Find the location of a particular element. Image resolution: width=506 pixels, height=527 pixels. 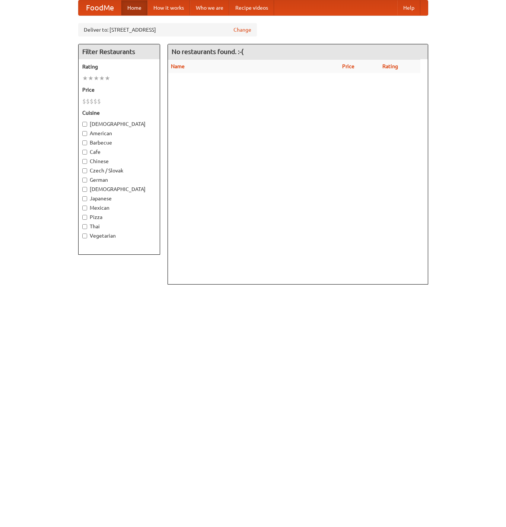

input: Czech / Slovak is located at coordinates (85, 171).